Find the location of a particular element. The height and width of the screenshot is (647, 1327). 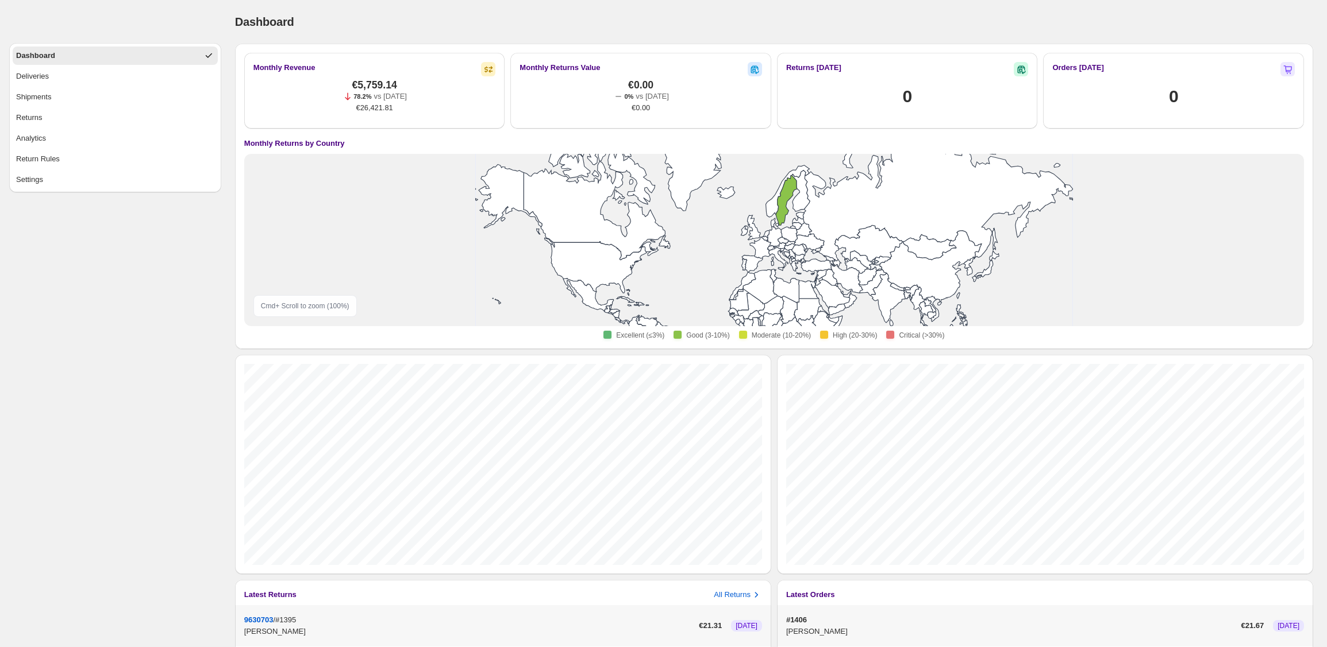

div: Settings is located at coordinates (29, 180).